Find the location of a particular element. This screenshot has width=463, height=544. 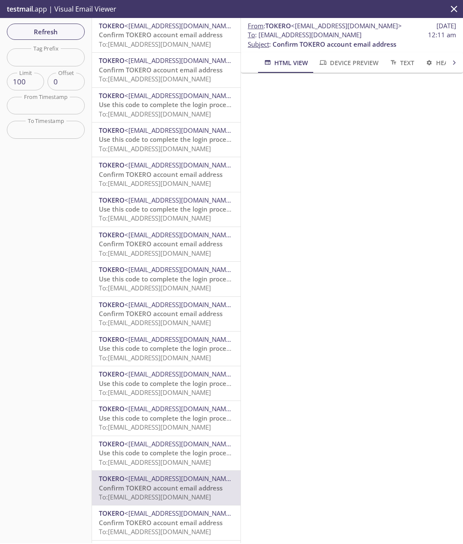

button: Refresh is located at coordinates (46, 32).